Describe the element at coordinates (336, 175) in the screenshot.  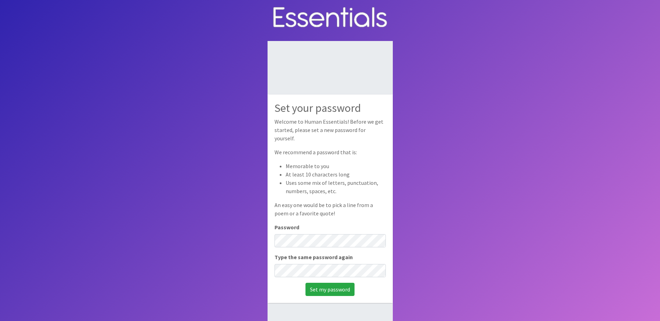
I see `li: At least 10 characters long` at that location.